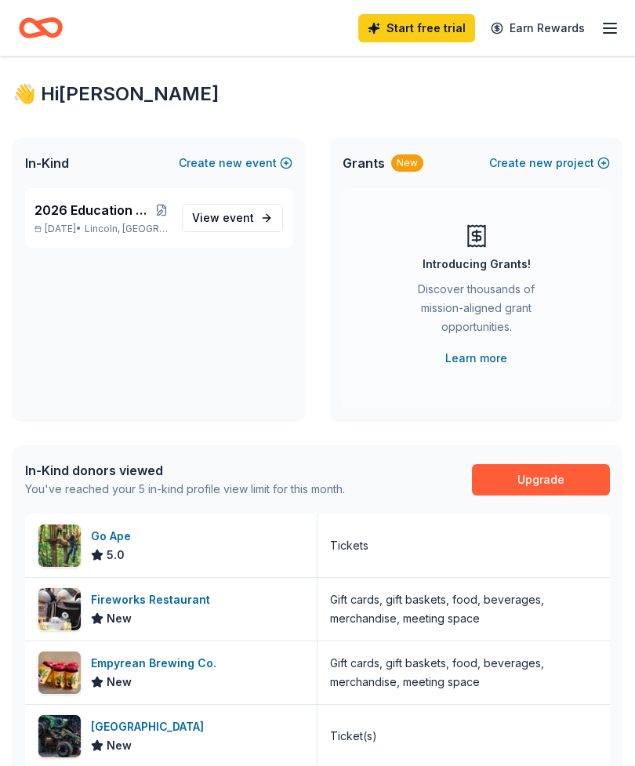 This screenshot has height=766, width=635. Describe the element at coordinates (115, 555) in the screenshot. I see `span: 5.0` at that location.